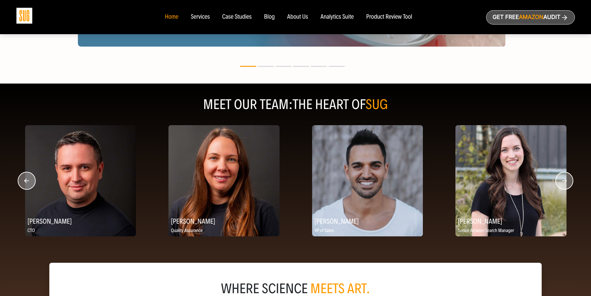 The image size is (591, 296). What do you see at coordinates (389, 17) in the screenshot?
I see `div: Product Review Tool` at bounding box center [389, 17].